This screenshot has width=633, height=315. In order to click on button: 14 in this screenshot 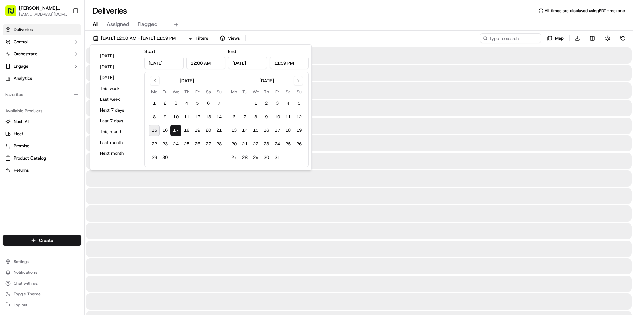, I will do `click(219, 117)`.